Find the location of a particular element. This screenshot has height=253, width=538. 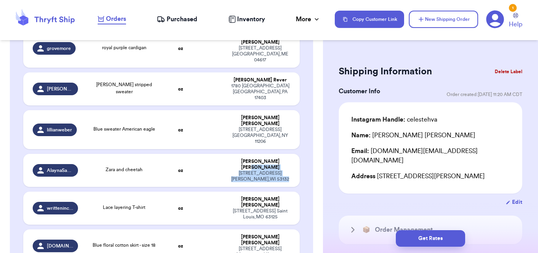

div: 1 is located at coordinates (513, 8).